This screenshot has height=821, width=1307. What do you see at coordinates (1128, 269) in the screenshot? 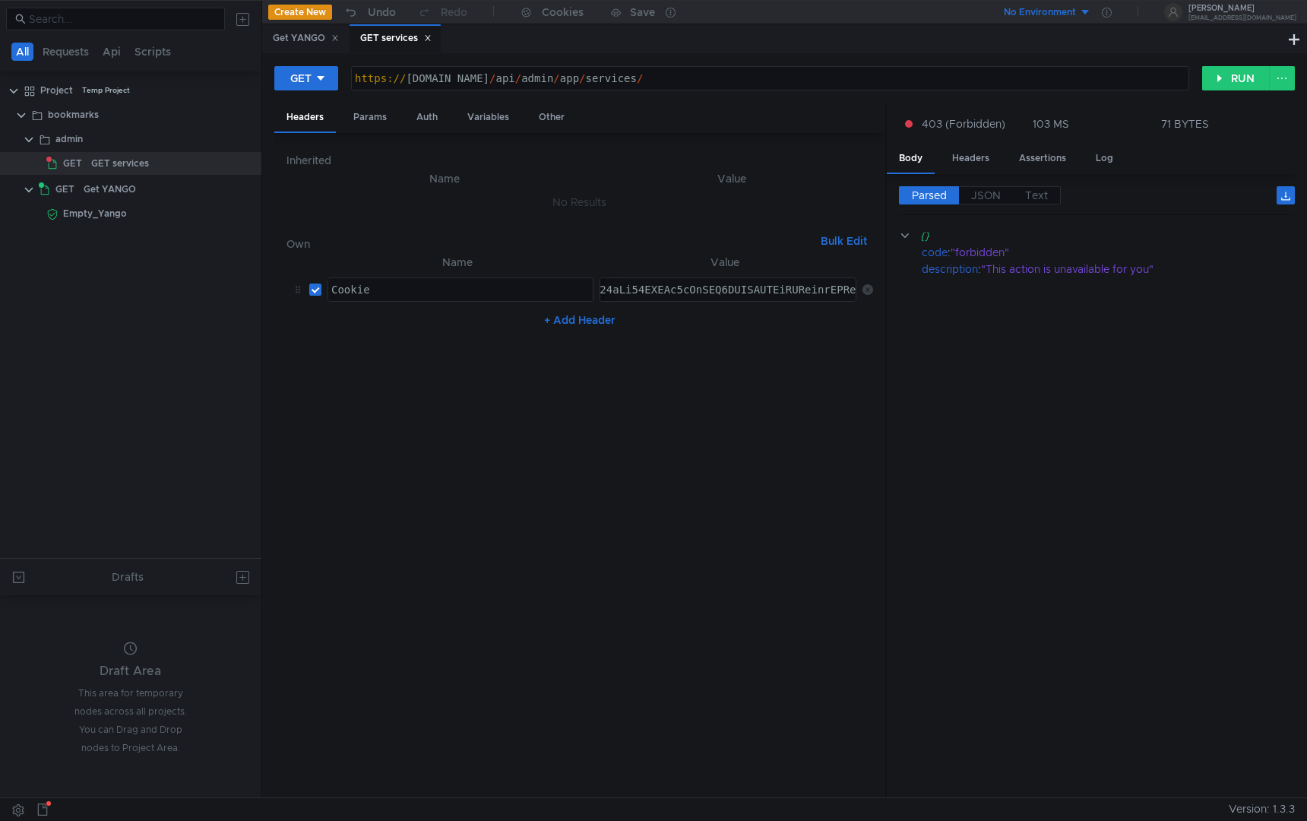
I see `div: "This action is unavailable for you"` at bounding box center [1128, 269].